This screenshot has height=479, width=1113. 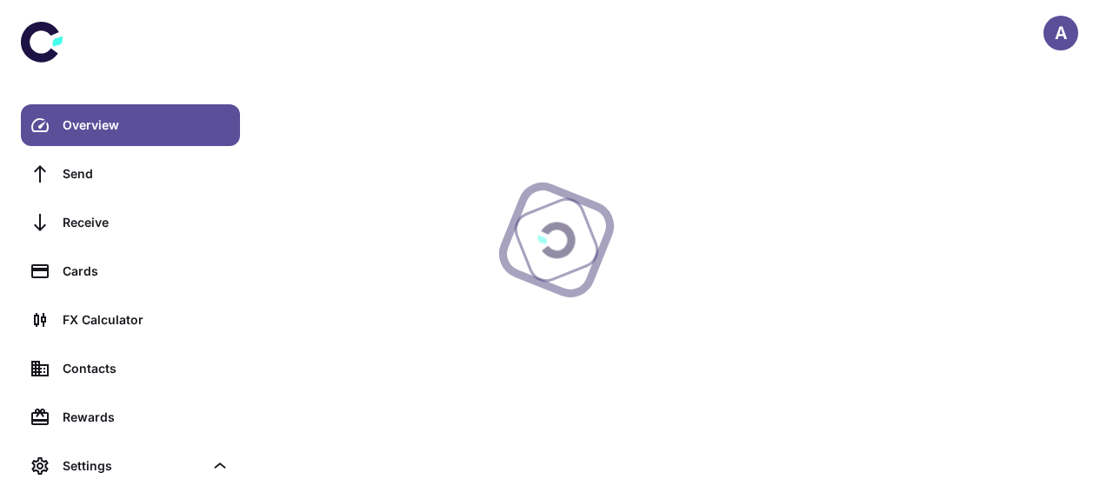 What do you see at coordinates (130, 417) in the screenshot?
I see `a: Rewards` at bounding box center [130, 417].